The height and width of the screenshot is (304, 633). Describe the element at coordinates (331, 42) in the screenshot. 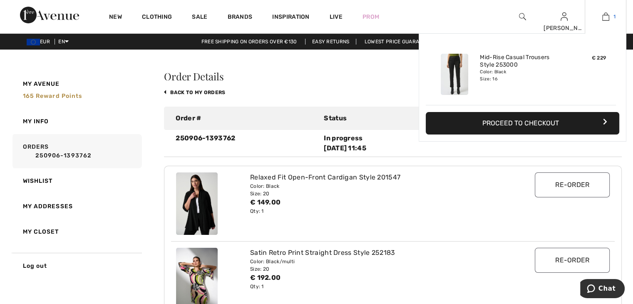

I see `a: Easy Returns` at that location.